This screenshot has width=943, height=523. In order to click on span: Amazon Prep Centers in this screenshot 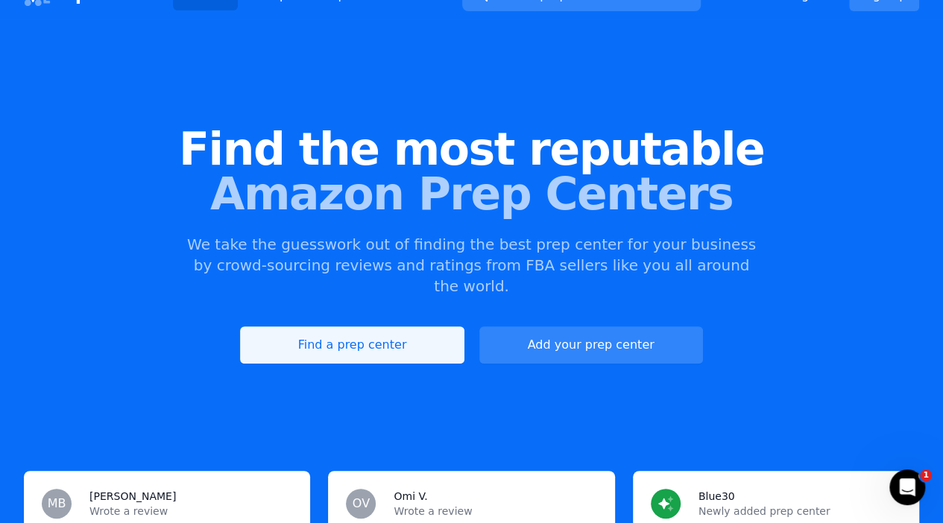, I will do `click(471, 194)`.